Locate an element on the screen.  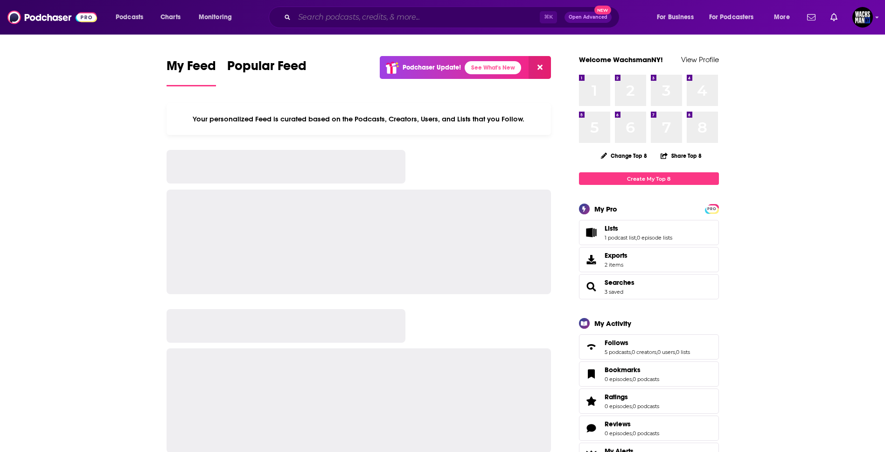
button: Change Top 8 is located at coordinates (624, 155).